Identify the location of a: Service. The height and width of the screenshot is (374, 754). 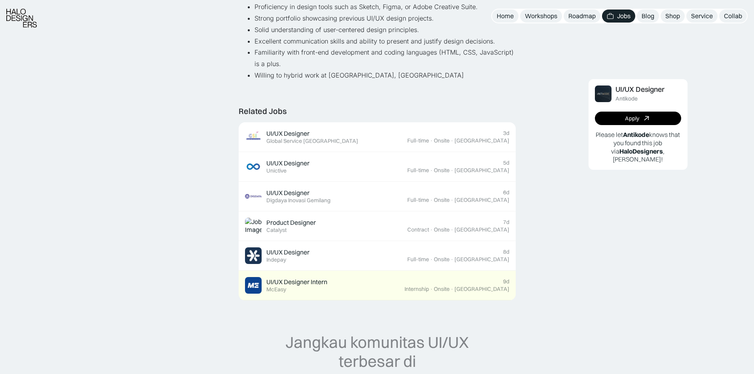
(702, 16).